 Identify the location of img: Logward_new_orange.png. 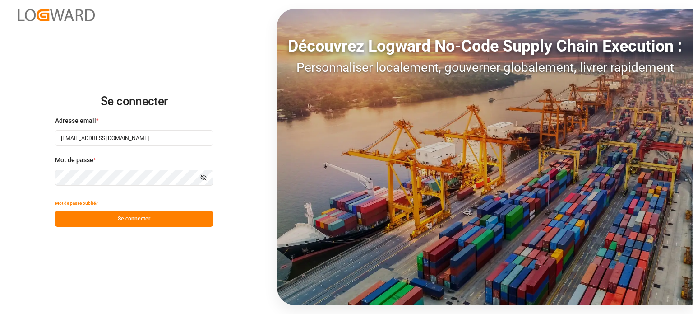
(56, 15).